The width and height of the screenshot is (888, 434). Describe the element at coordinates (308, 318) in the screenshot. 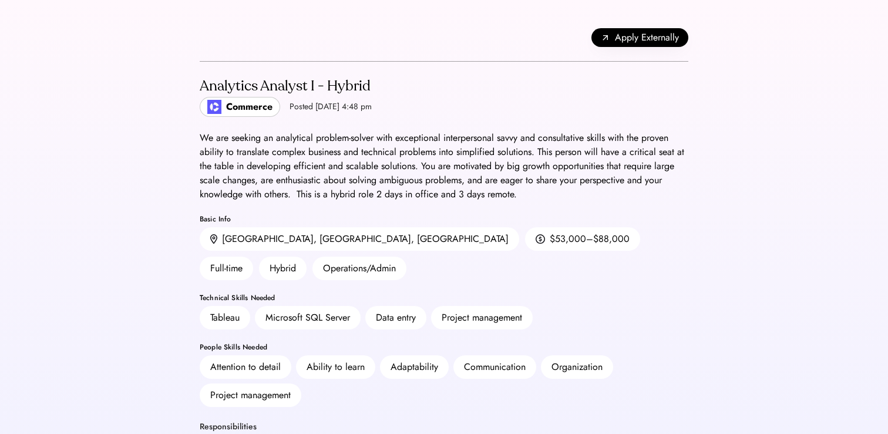

I see `div: Microsoft SQL Server` at that location.